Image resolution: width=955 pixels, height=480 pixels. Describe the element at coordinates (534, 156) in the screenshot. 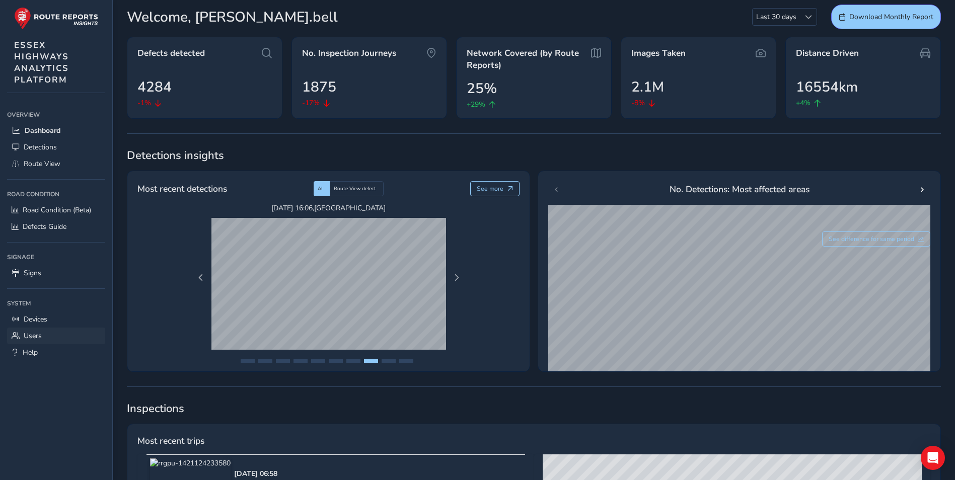

I see `span: Detections insights` at that location.